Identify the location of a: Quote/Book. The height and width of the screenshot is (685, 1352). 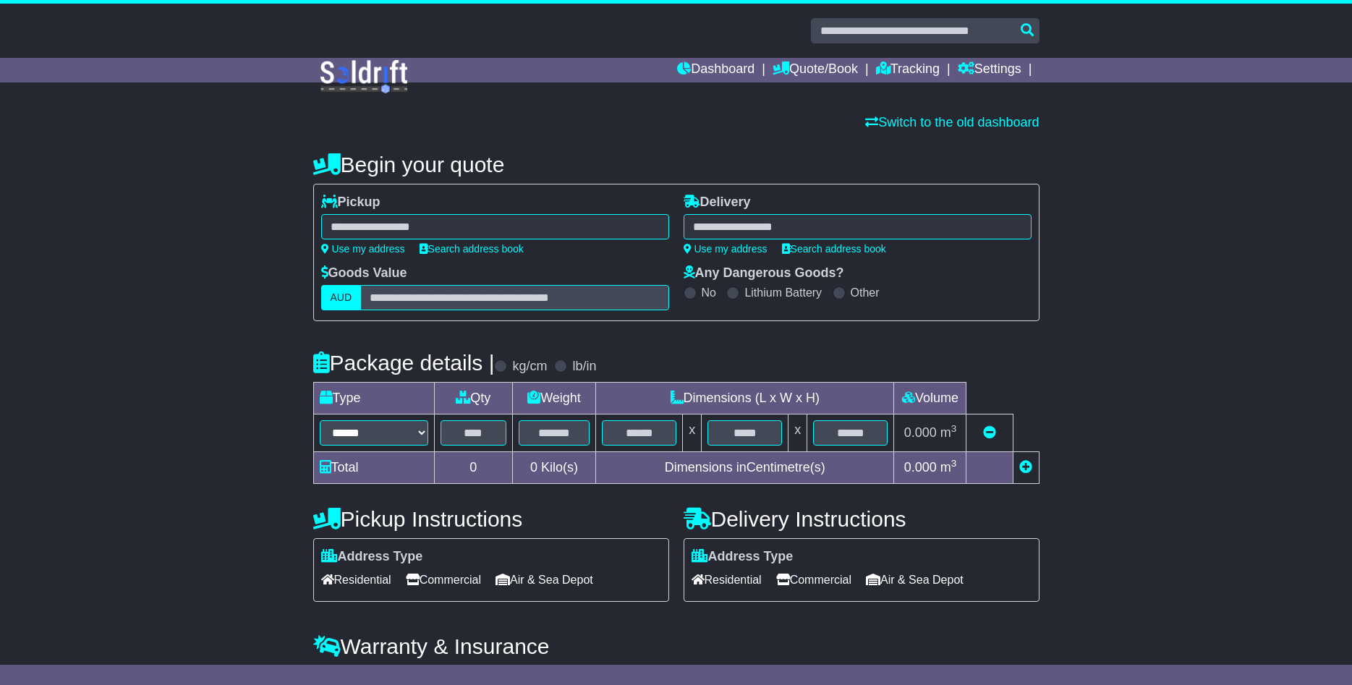
(815, 70).